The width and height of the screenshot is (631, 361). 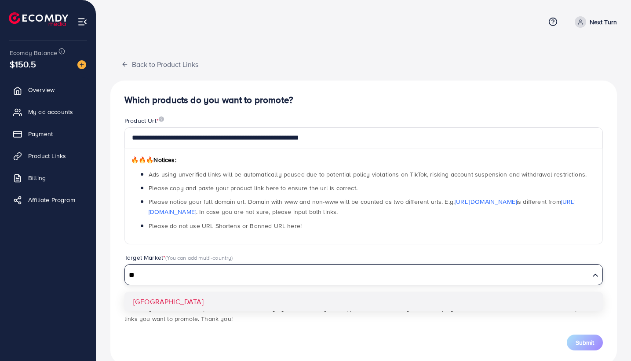 What do you see at coordinates (38, 19) in the screenshot?
I see `img: logo` at bounding box center [38, 19].